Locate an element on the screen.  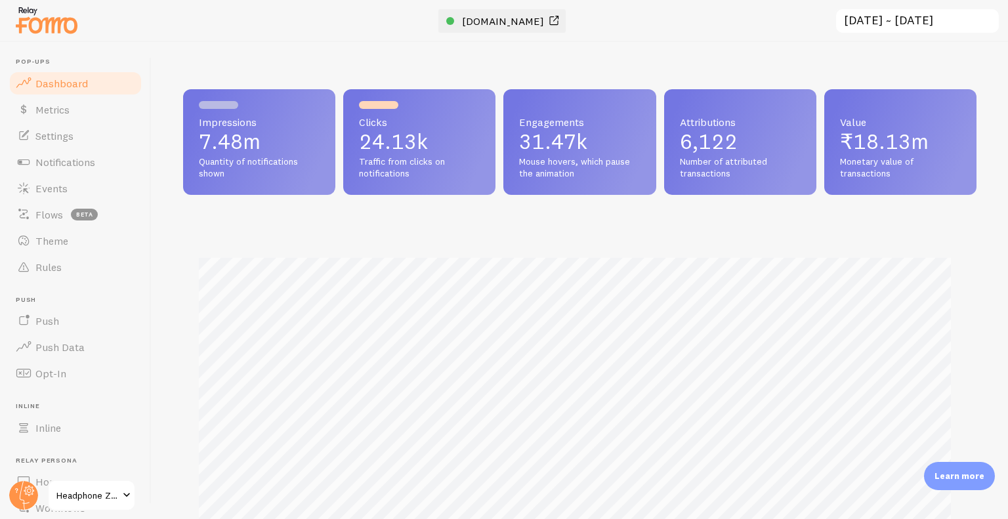
p: 6,122 is located at coordinates (740, 142).